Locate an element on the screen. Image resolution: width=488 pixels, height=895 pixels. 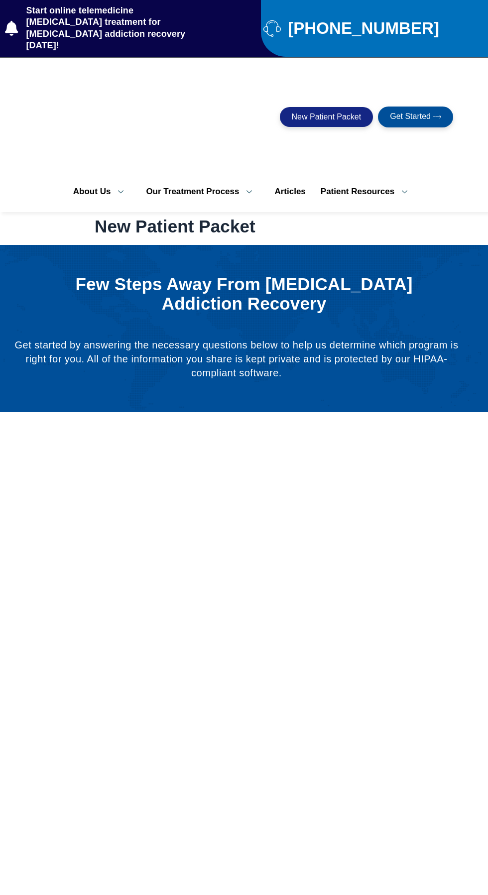
a: New Patient Packet is located at coordinates (327, 117).